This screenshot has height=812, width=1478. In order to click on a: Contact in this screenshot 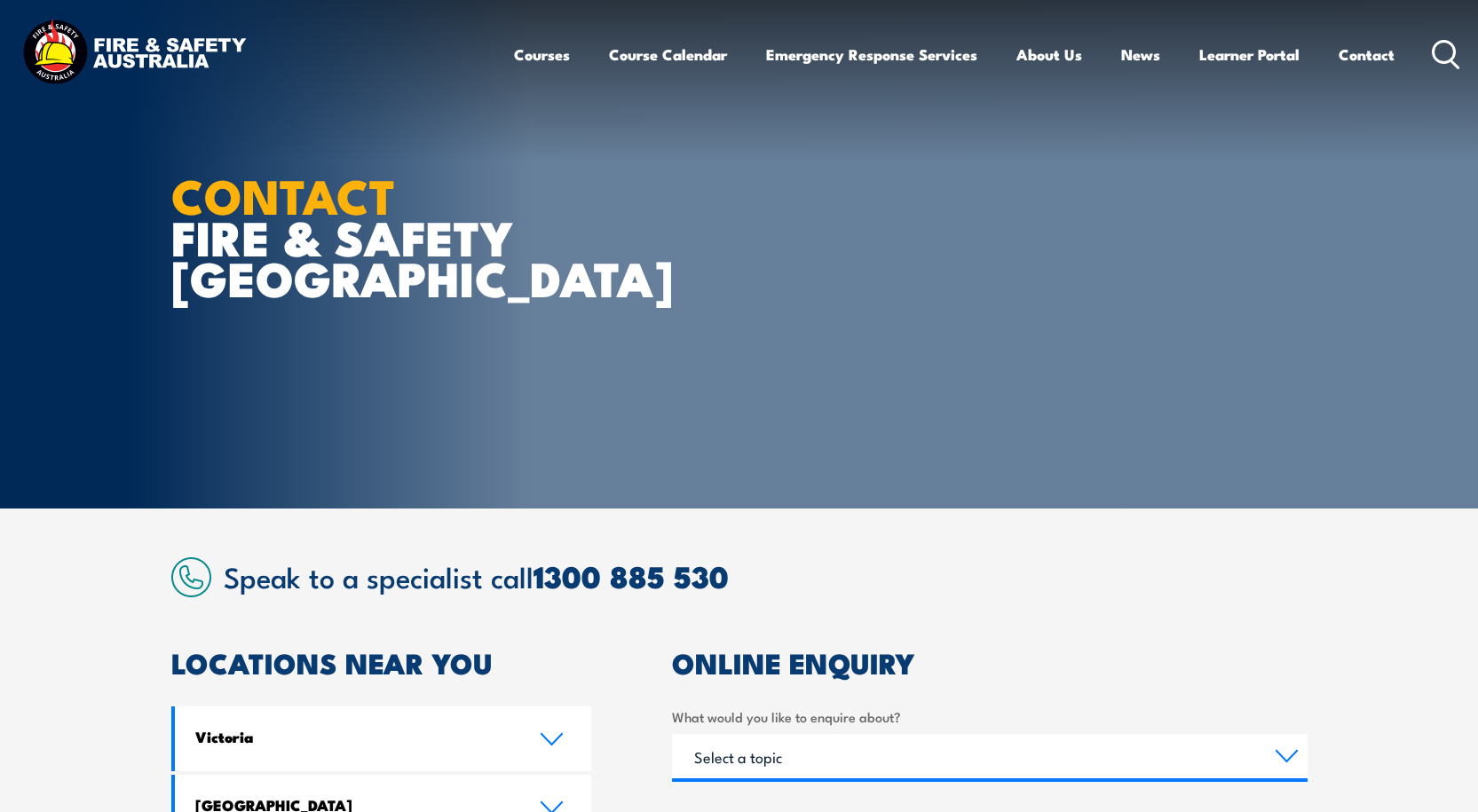, I will do `click(1367, 54)`.